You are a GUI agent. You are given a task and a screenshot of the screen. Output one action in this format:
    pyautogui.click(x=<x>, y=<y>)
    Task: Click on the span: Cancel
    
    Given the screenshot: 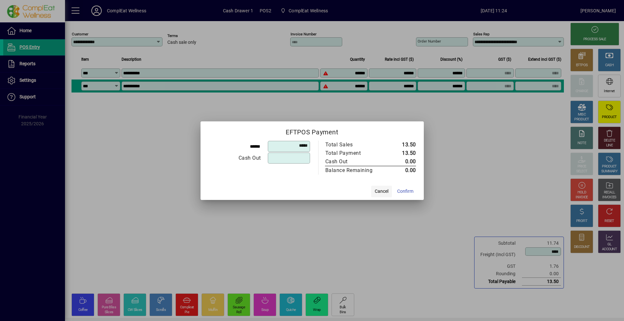 What is the action you would take?
    pyautogui.click(x=381, y=191)
    